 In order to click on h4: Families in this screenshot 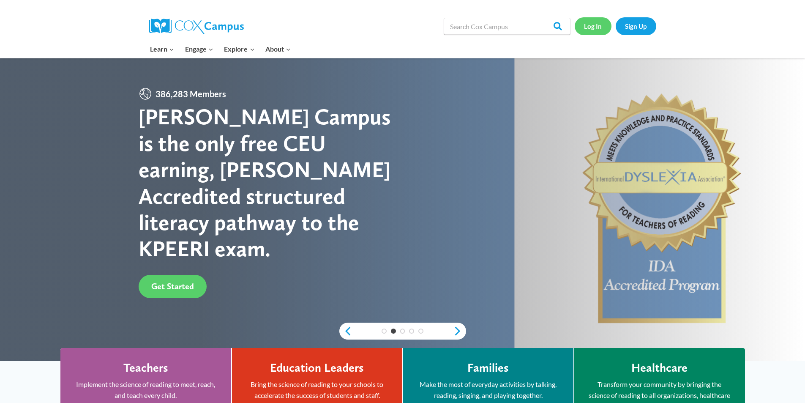, I will do `click(488, 368)`.